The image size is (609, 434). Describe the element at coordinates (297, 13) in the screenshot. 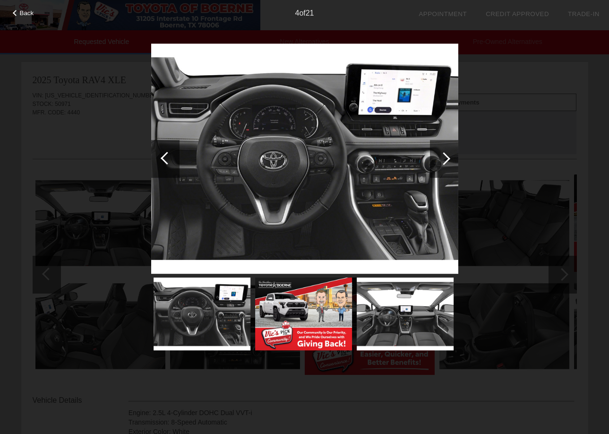

I see `span: 4` at that location.